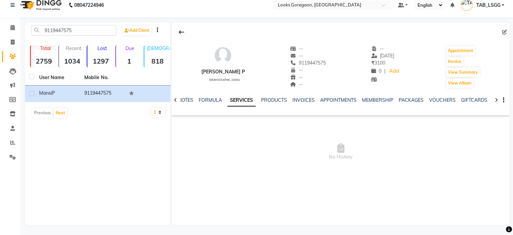 This screenshot has width=513, height=235. What do you see at coordinates (304, 100) in the screenshot?
I see `a: INVOICES` at bounding box center [304, 100].